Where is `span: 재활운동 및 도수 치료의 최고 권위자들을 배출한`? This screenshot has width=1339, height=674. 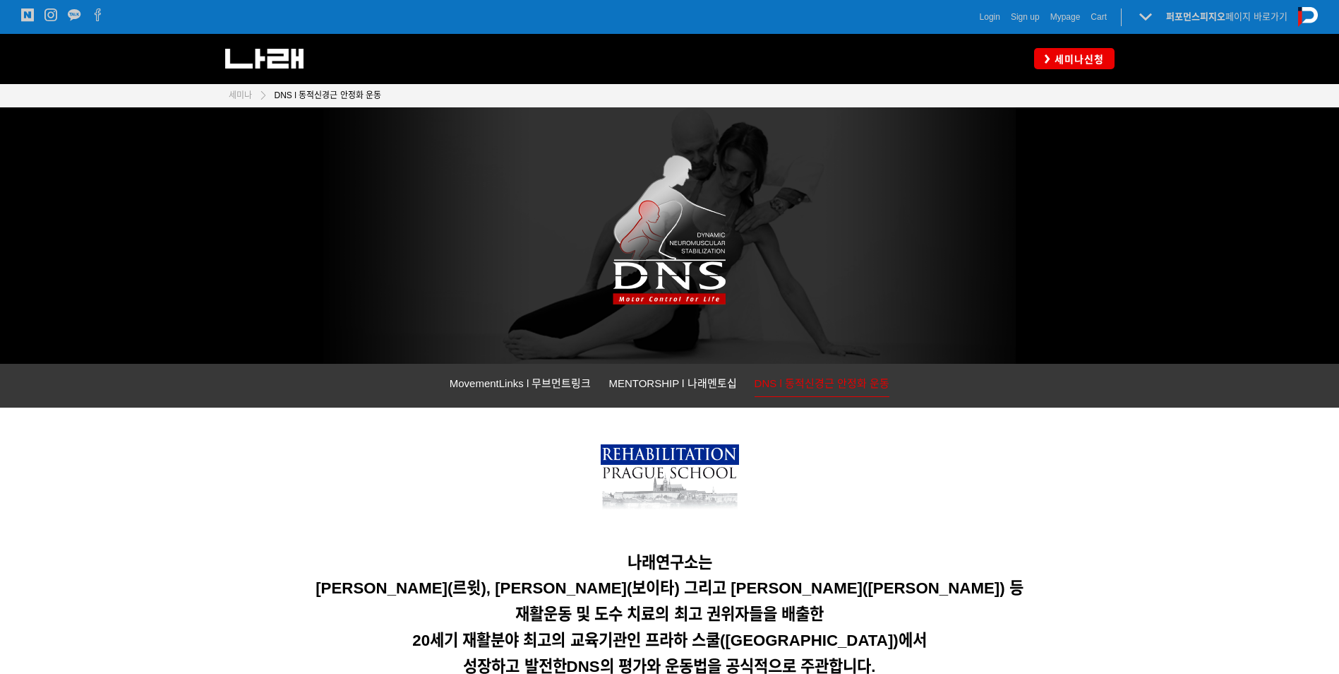 span: 재활운동 및 도수 치료의 최고 권위자들을 배출한 is located at coordinates (669, 614).